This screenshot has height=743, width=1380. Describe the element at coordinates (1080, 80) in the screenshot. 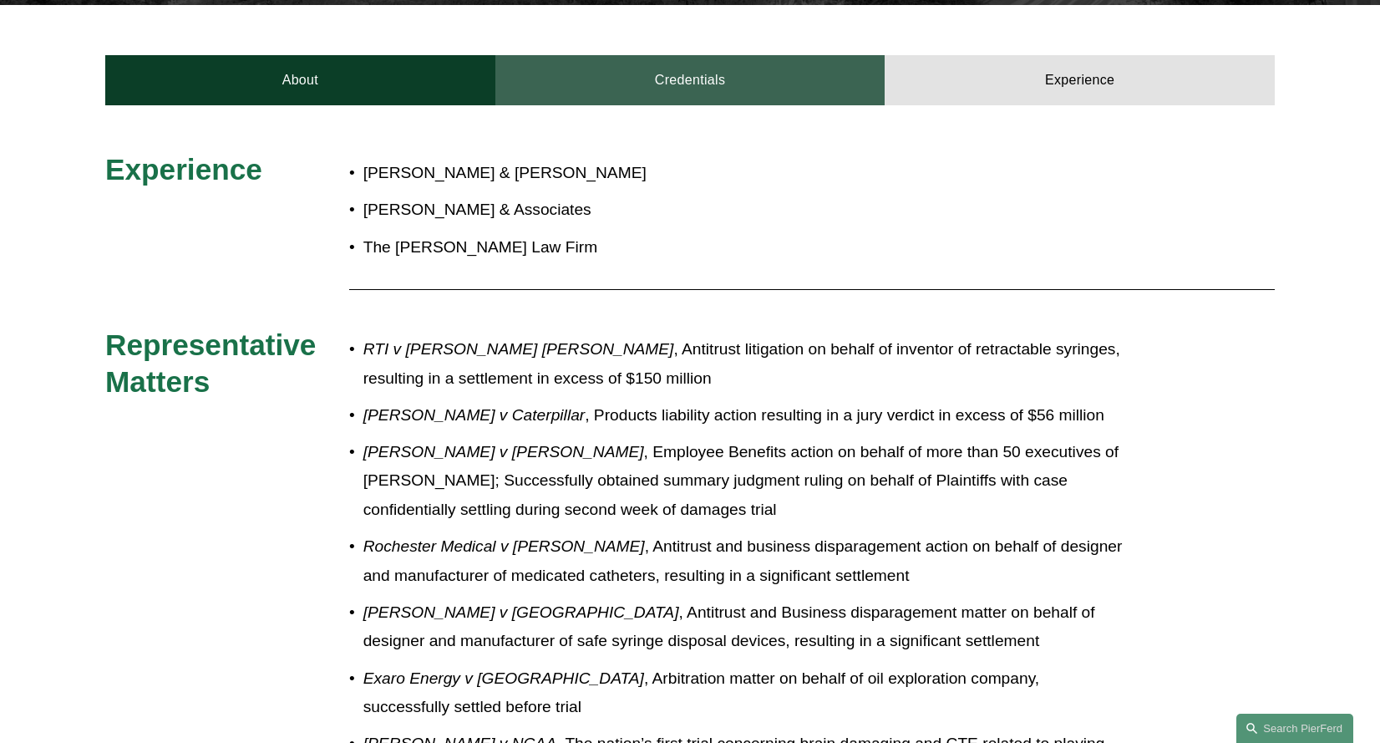

I see `a: Experience` at that location.